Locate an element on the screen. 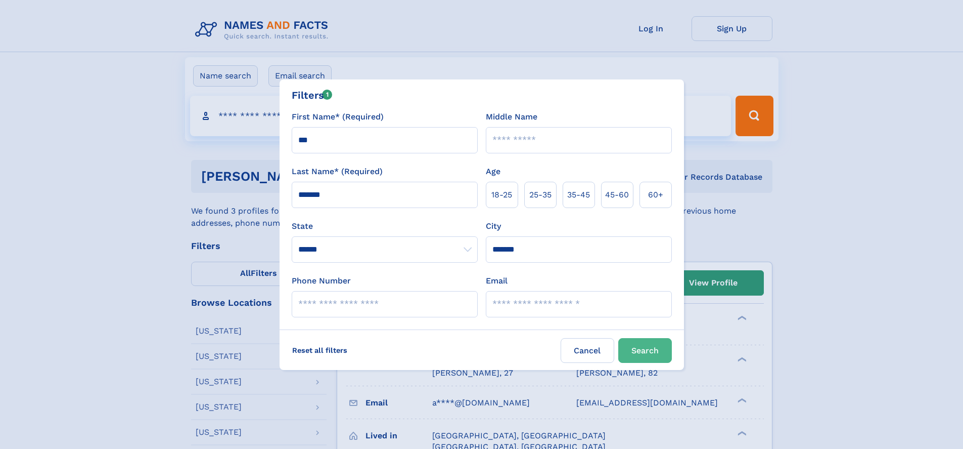 The height and width of the screenshot is (449, 963). label: Phone Number is located at coordinates (321, 281).